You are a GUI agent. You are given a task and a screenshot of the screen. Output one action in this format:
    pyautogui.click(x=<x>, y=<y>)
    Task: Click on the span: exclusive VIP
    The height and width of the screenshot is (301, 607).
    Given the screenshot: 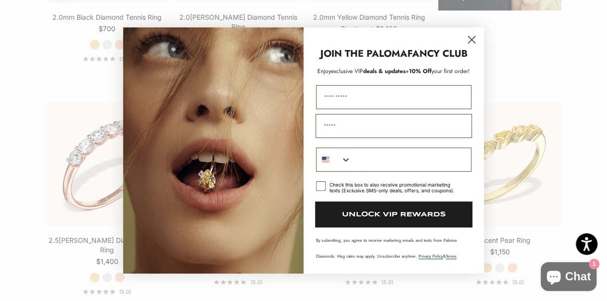 What is the action you would take?
    pyautogui.click(x=347, y=71)
    